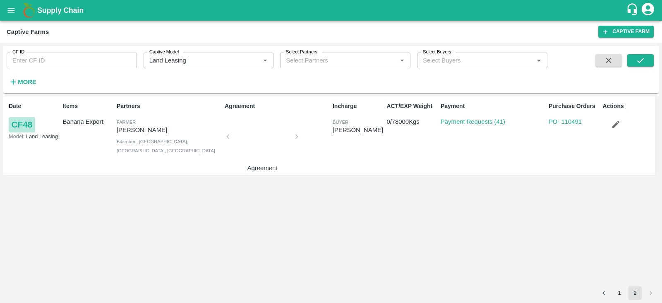  I want to click on p: 0 / 78000 Kgs, so click(412, 122).